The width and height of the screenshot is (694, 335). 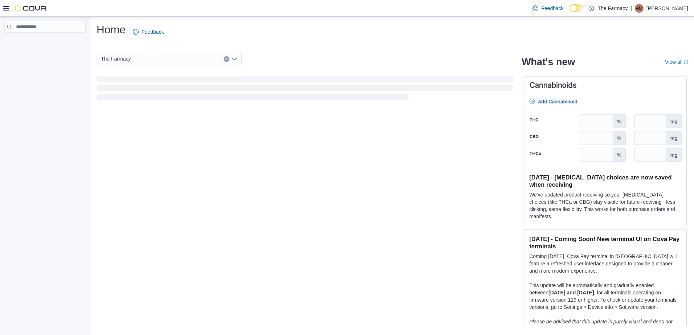 I want to click on em: Please be advised that this update is purely visual and does not impact payment functionality., so click(x=600, y=325).